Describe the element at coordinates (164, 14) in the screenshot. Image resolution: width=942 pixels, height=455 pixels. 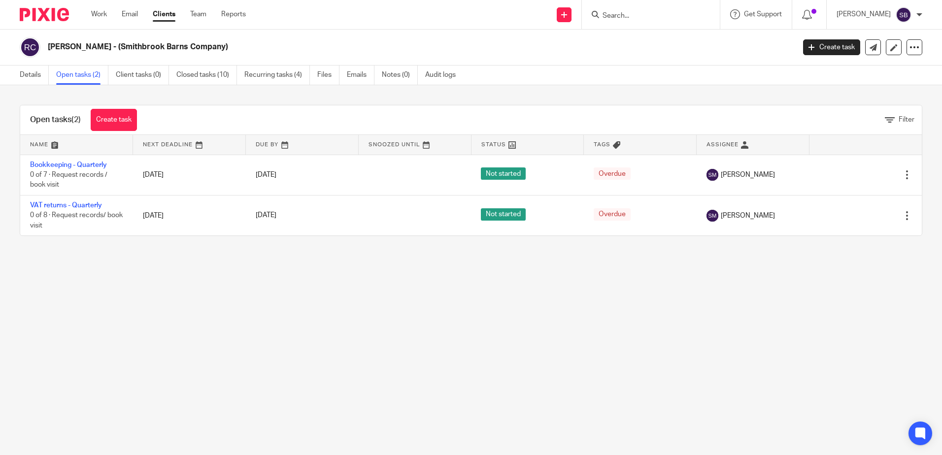
I see `a: Clients` at that location.